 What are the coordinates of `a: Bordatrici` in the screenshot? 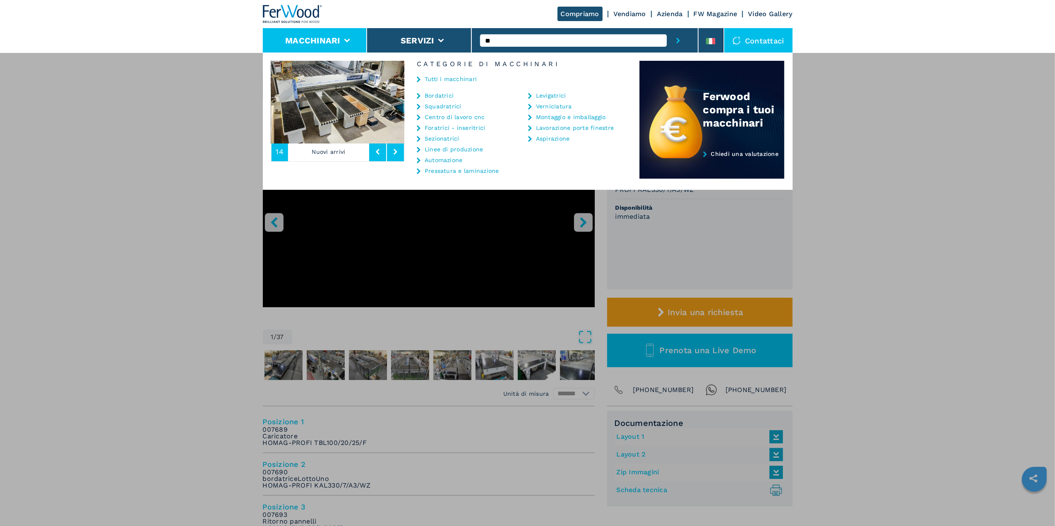 It's located at (439, 96).